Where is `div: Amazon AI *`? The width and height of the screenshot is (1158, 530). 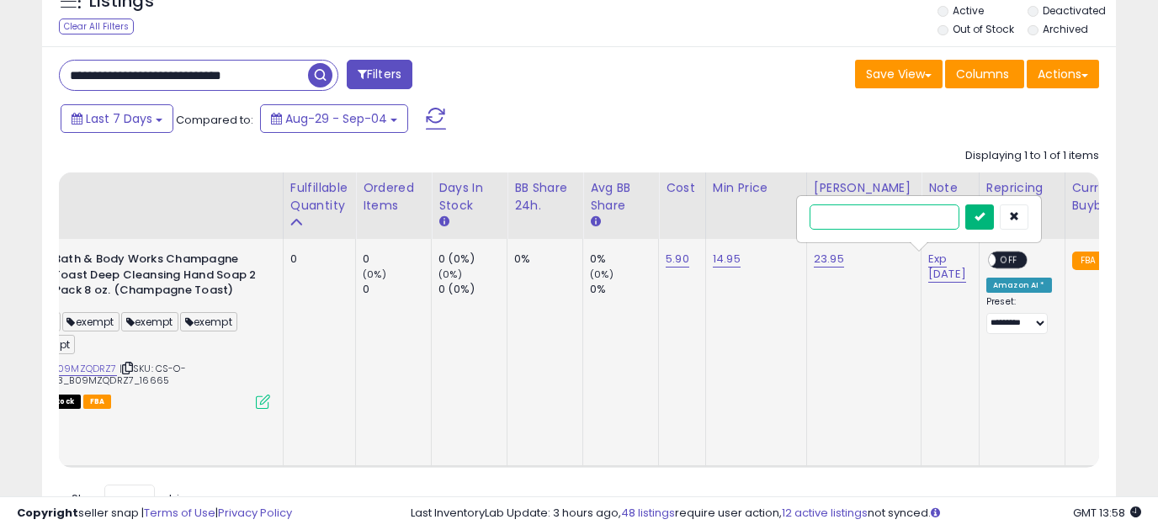 div: Amazon AI * is located at coordinates (1019, 285).